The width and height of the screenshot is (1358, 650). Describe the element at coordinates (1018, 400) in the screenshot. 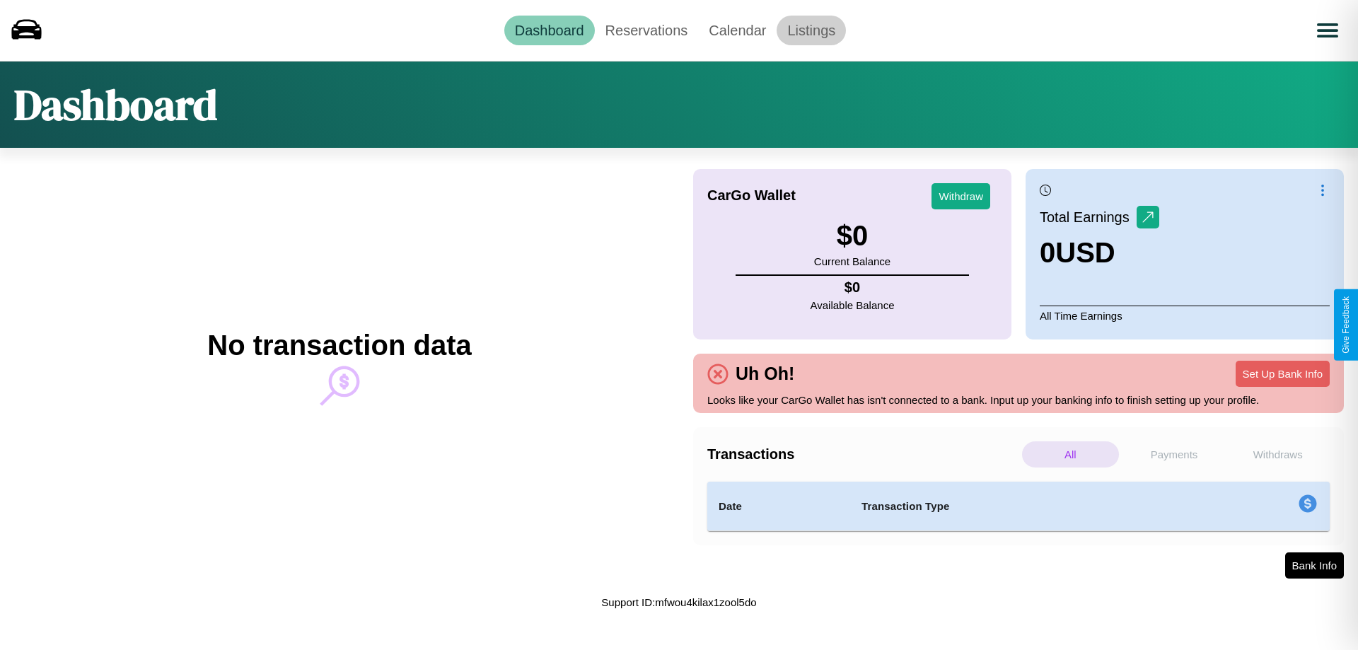

I see `p: Looks like your CarGo Wallet has isn't connected to a bank. Input up your banking info to finish ...` at that location.